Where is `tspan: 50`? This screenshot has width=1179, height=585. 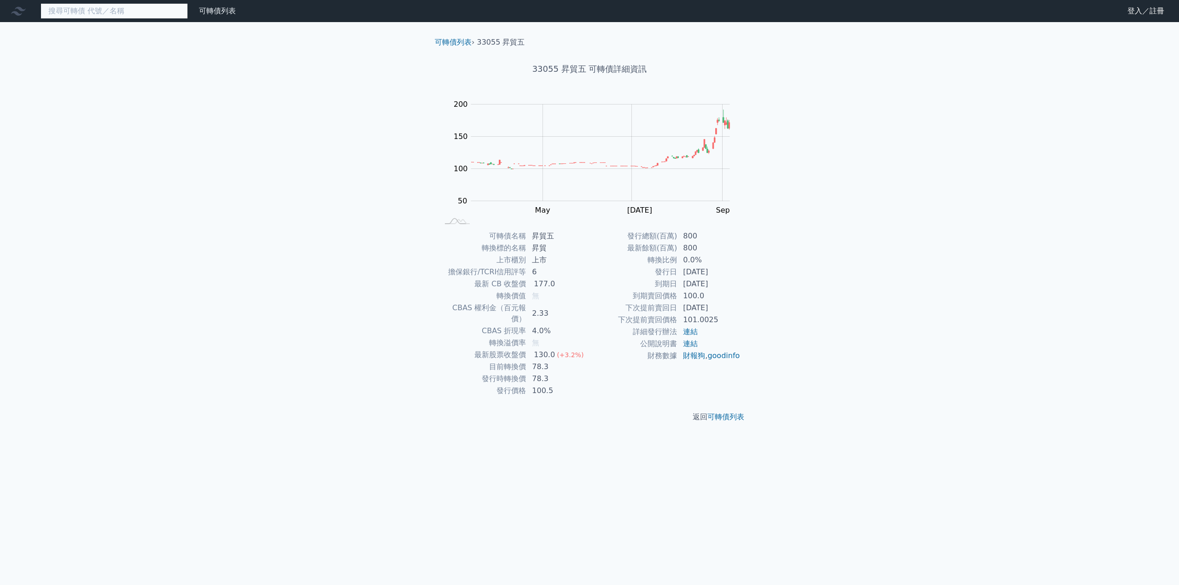 tspan: 50 is located at coordinates (462, 201).